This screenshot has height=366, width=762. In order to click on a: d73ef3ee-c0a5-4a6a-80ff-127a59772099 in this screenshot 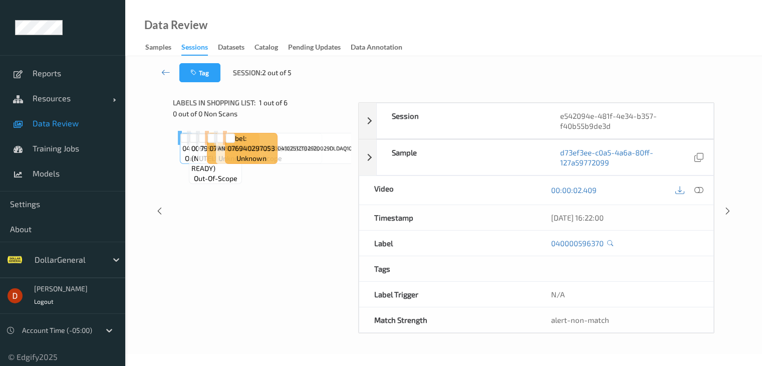, I will do `click(626, 157)`.